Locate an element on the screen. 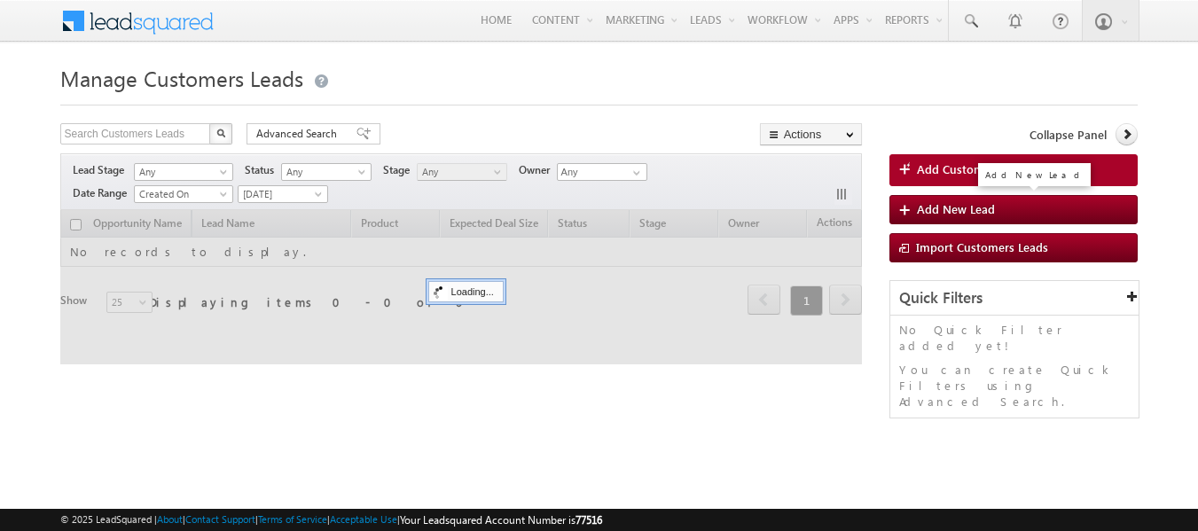  span: Your Leadsquared Account Number is is located at coordinates (501, 520).